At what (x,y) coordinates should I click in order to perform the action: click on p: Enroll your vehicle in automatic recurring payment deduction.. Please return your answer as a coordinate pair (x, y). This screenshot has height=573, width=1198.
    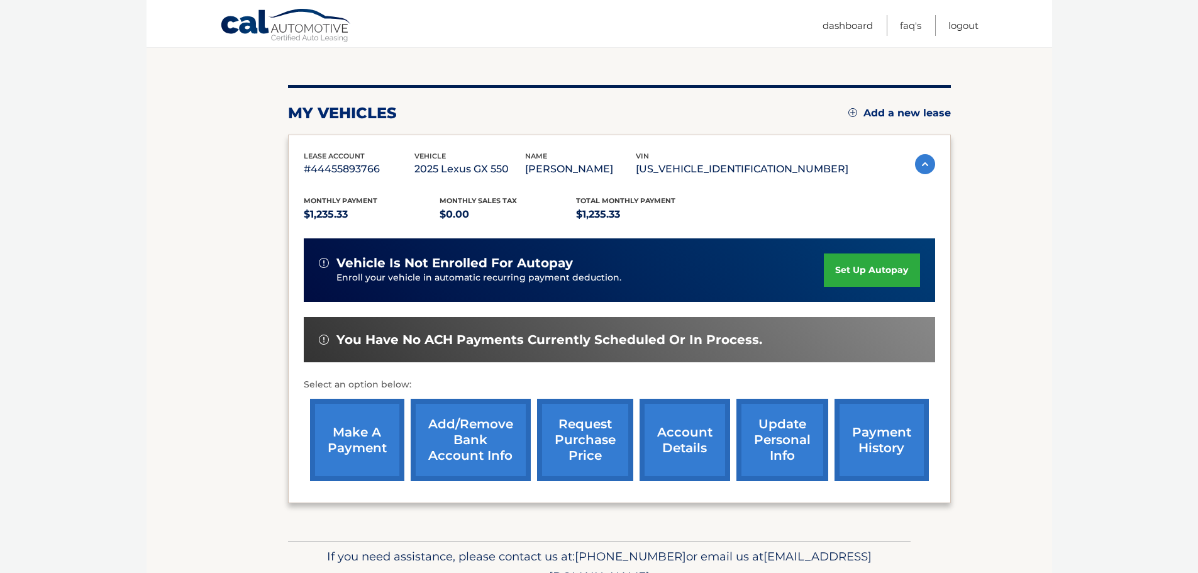
    Looking at the image, I should click on (581, 278).